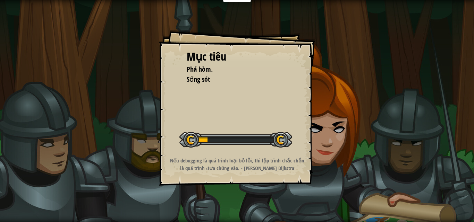  Describe the element at coordinates (232, 69) in the screenshot. I see `li: Phá hòm.` at that location.